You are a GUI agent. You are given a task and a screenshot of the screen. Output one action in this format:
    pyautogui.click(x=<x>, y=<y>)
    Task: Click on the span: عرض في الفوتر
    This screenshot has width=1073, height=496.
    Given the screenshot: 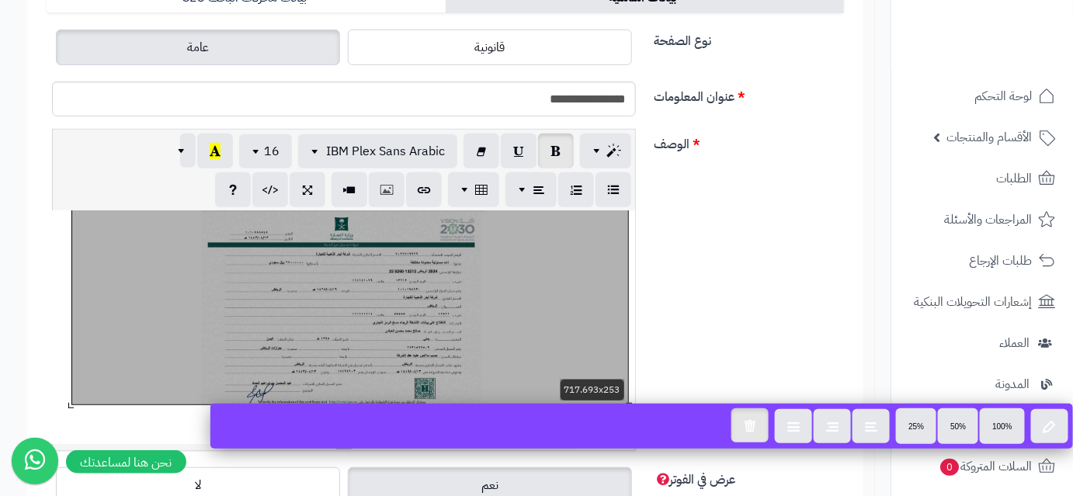 What is the action you would take?
    pyautogui.click(x=694, y=480)
    